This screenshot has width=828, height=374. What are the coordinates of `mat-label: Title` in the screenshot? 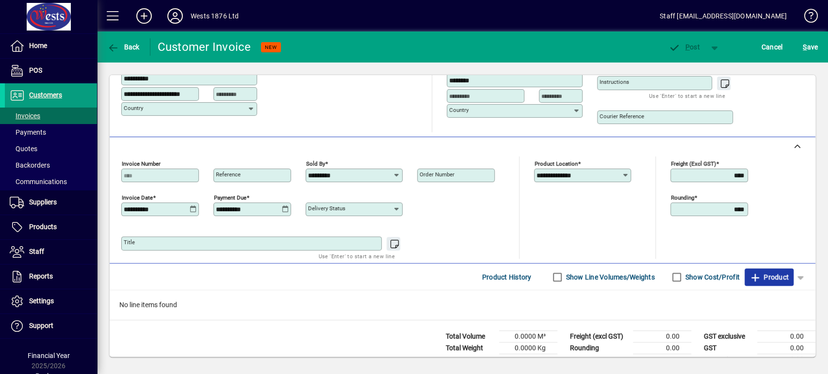 It's located at (129, 242).